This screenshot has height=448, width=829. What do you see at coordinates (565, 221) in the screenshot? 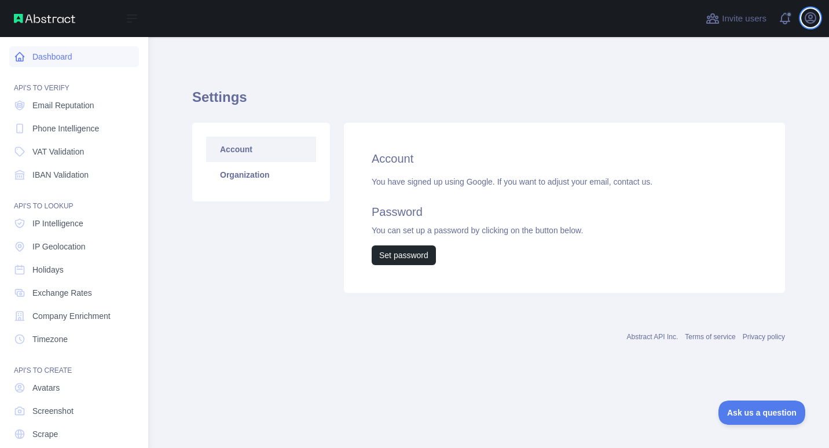
I see `div: You have signed up using Google. If you want to adjust your email, You can set up a password by c...` at bounding box center [565, 221].